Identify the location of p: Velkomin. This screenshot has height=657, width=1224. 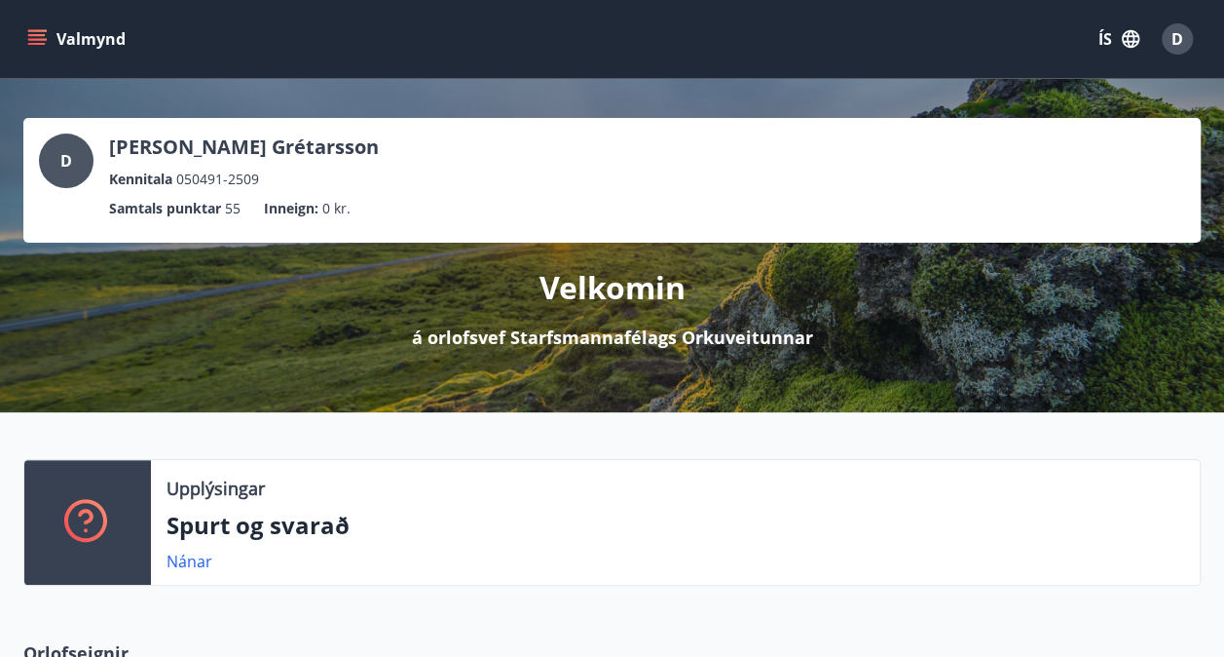
(613, 287).